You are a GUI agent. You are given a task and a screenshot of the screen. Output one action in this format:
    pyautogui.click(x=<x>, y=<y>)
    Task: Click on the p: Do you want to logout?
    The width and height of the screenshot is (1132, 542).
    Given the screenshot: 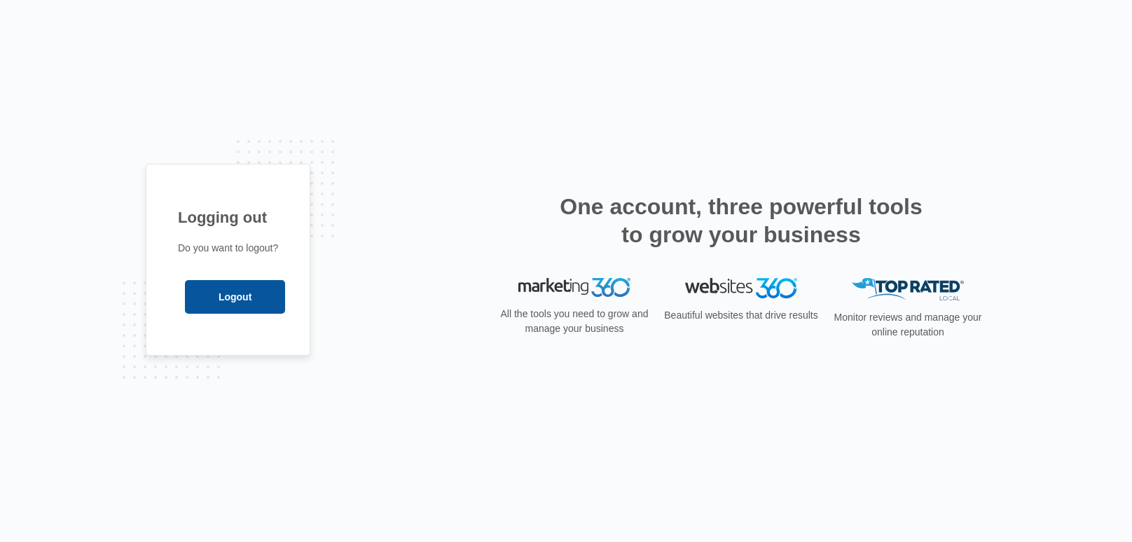 What is the action you would take?
    pyautogui.click(x=228, y=248)
    